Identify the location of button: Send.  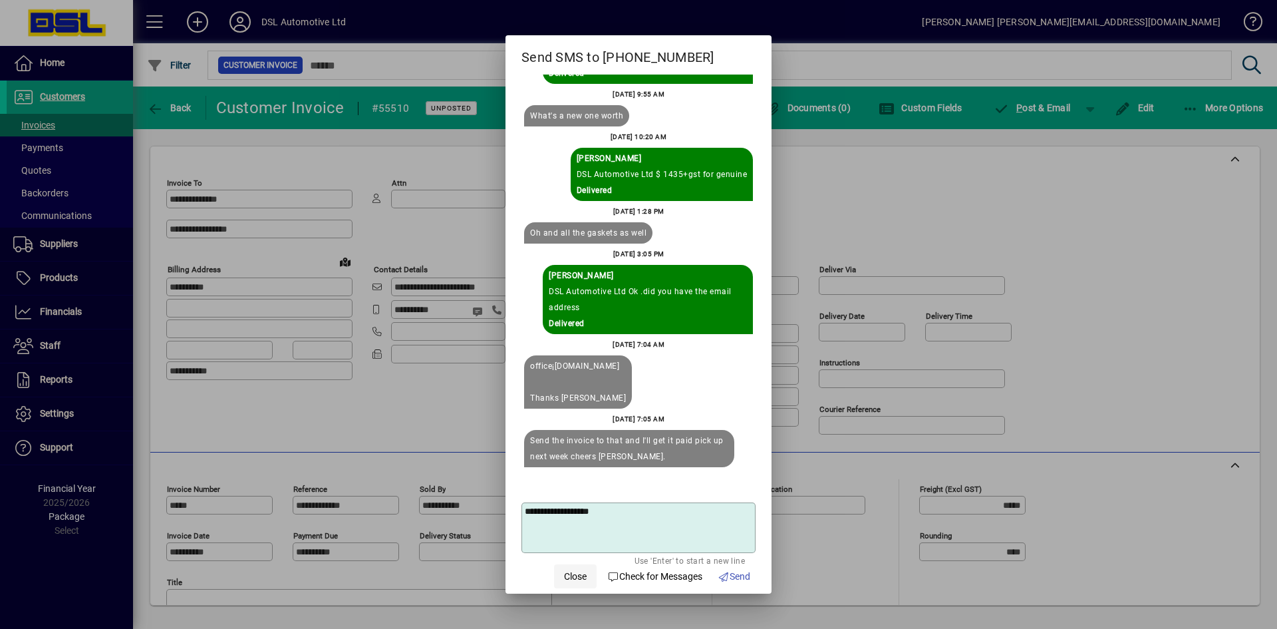
(734, 576).